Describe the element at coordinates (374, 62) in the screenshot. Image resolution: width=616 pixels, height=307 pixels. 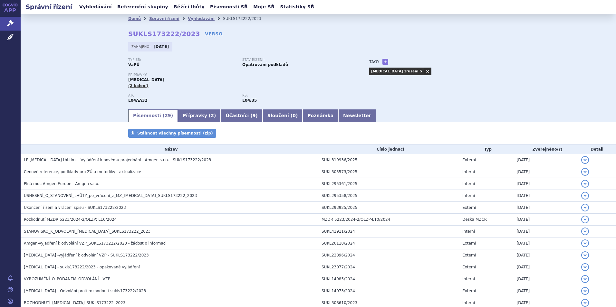
I see `h3: Tagy` at that location.